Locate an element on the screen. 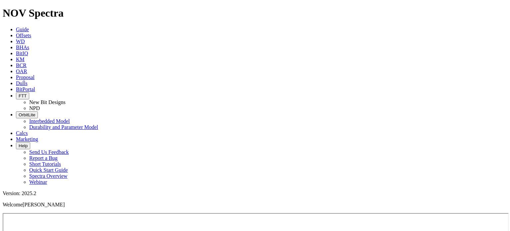  a: Calcs is located at coordinates (22, 133).